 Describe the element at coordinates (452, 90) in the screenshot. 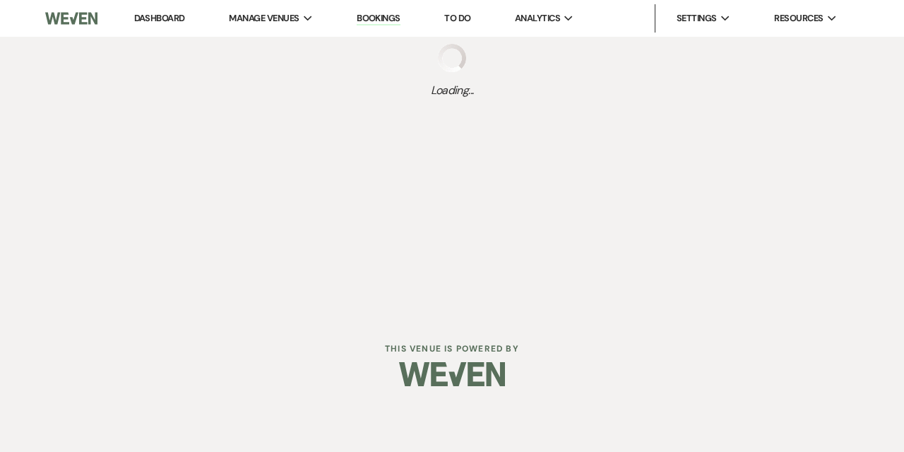

I see `span: Loading...` at that location.